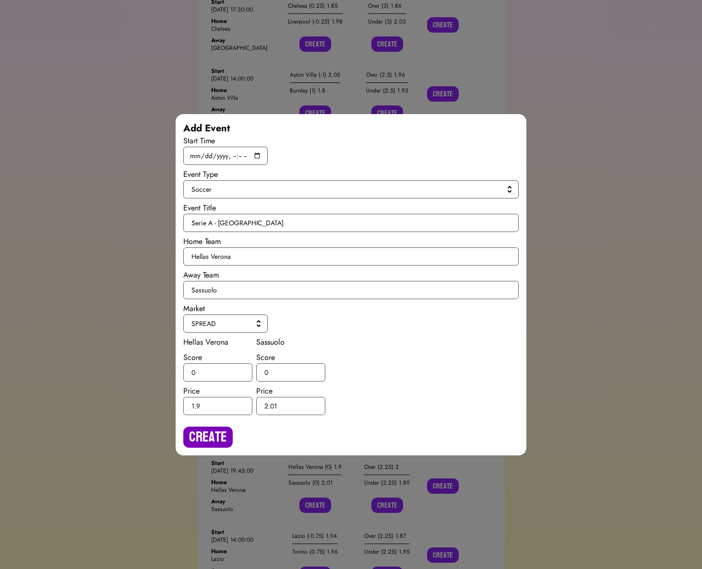 This screenshot has height=569, width=702. What do you see at coordinates (351, 242) in the screenshot?
I see `div: Home Team` at bounding box center [351, 242].